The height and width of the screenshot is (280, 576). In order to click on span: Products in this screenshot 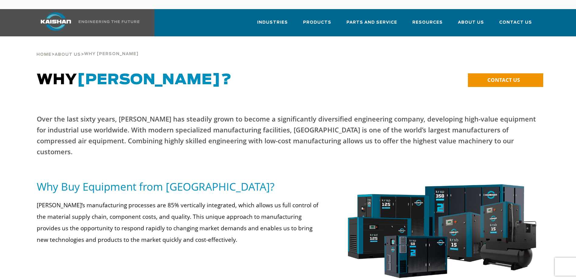, I will do `click(317, 22)`.